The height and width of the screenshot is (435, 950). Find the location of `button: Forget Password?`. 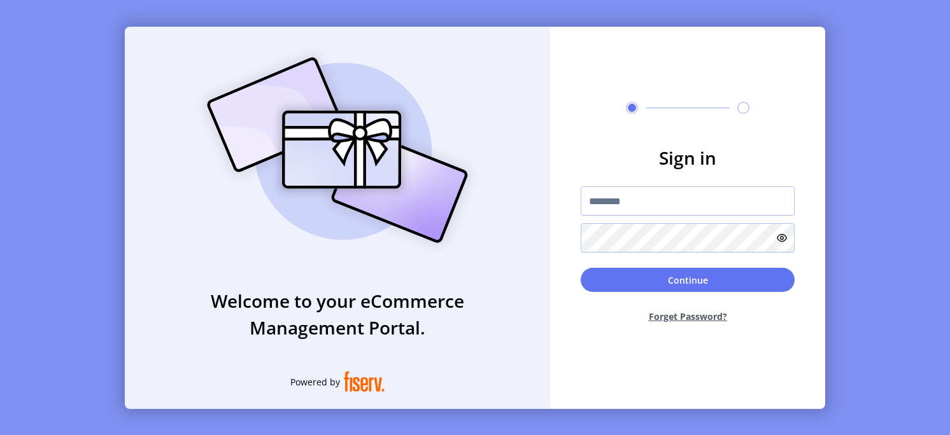

button: Forget Password? is located at coordinates (688, 316).